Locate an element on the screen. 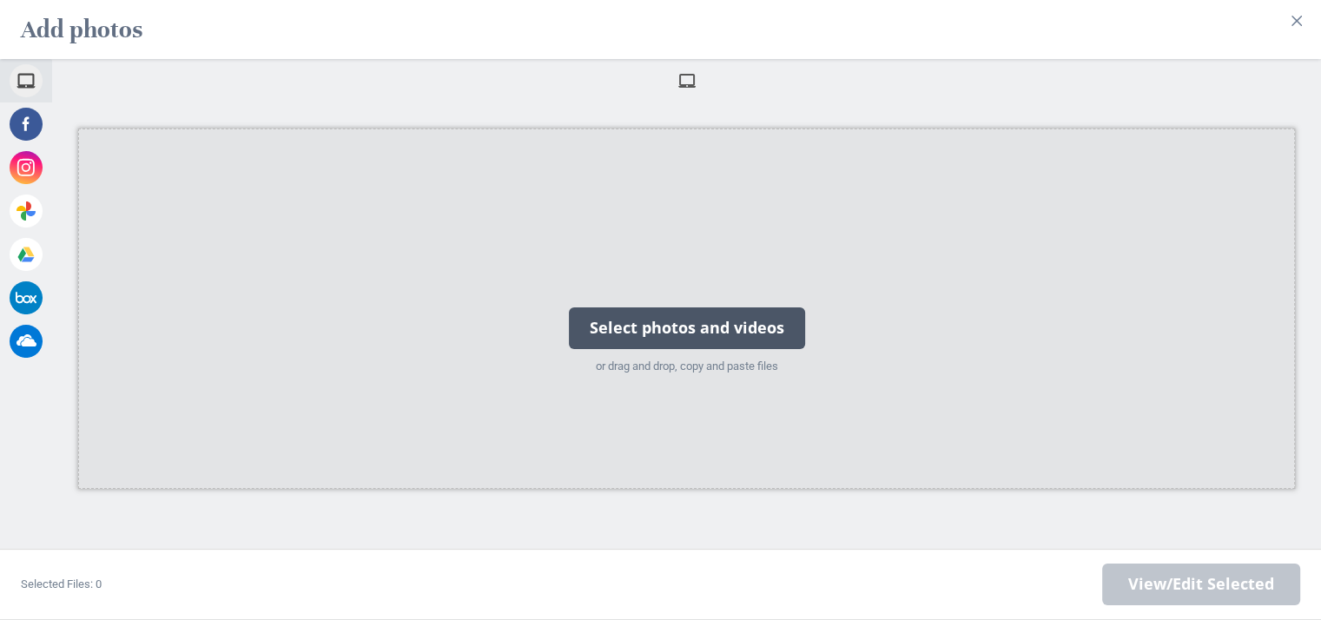  span: My Device is located at coordinates (687, 81).